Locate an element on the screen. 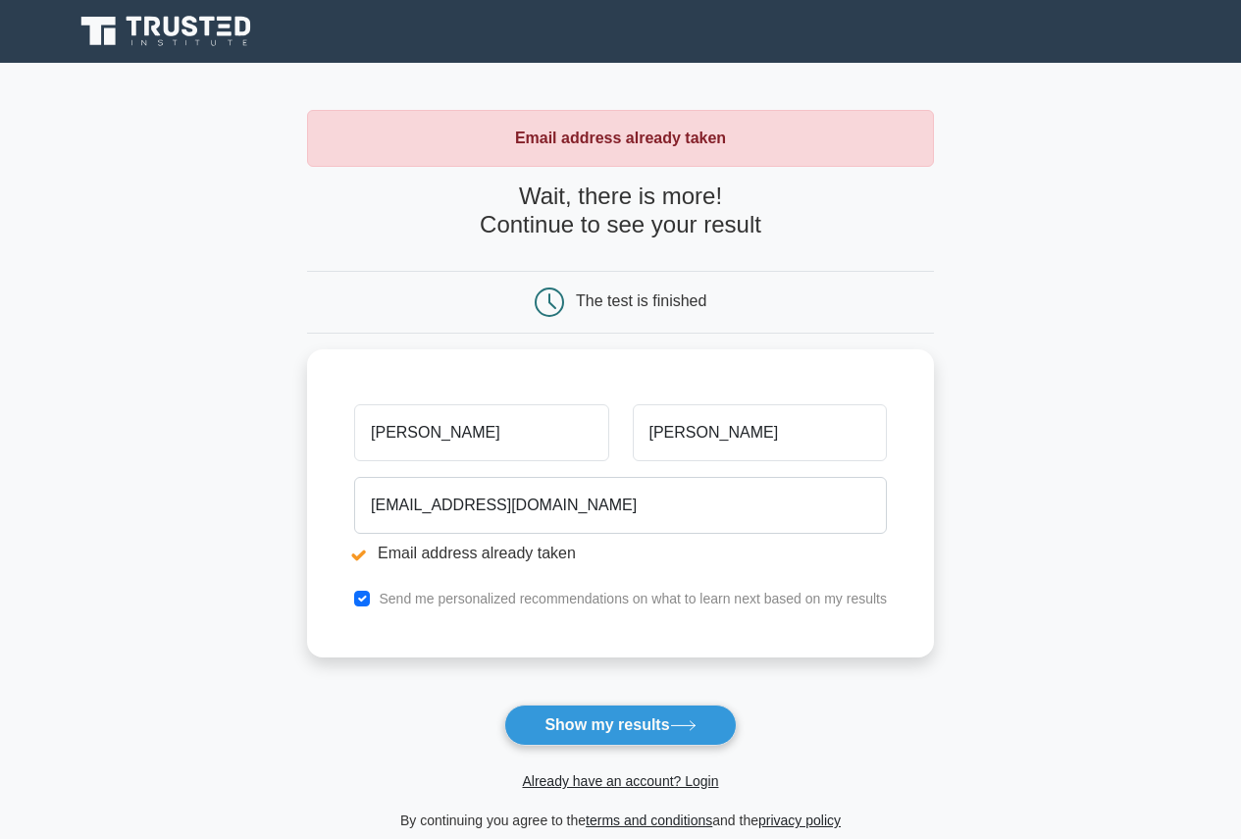  h4: Wait, there is more! Continue to see your result is located at coordinates (620, 211).